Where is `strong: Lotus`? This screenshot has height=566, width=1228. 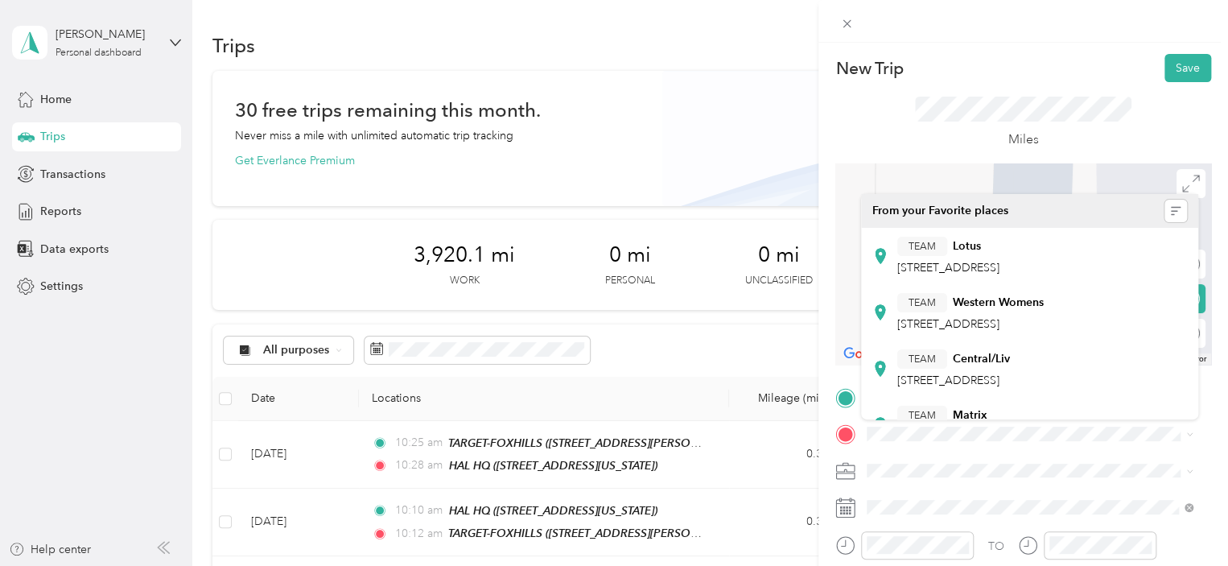
strong: Lotus is located at coordinates (966, 246).